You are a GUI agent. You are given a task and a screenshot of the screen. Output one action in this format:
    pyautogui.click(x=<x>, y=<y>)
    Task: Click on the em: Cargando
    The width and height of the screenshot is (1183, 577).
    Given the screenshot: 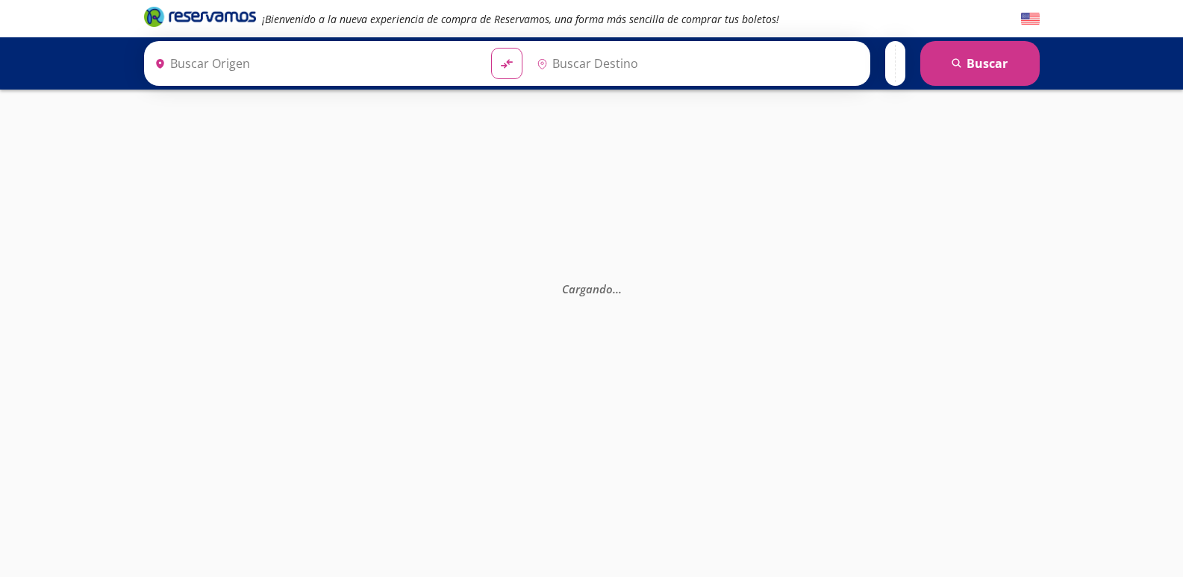 What is the action you would take?
    pyautogui.click(x=592, y=288)
    